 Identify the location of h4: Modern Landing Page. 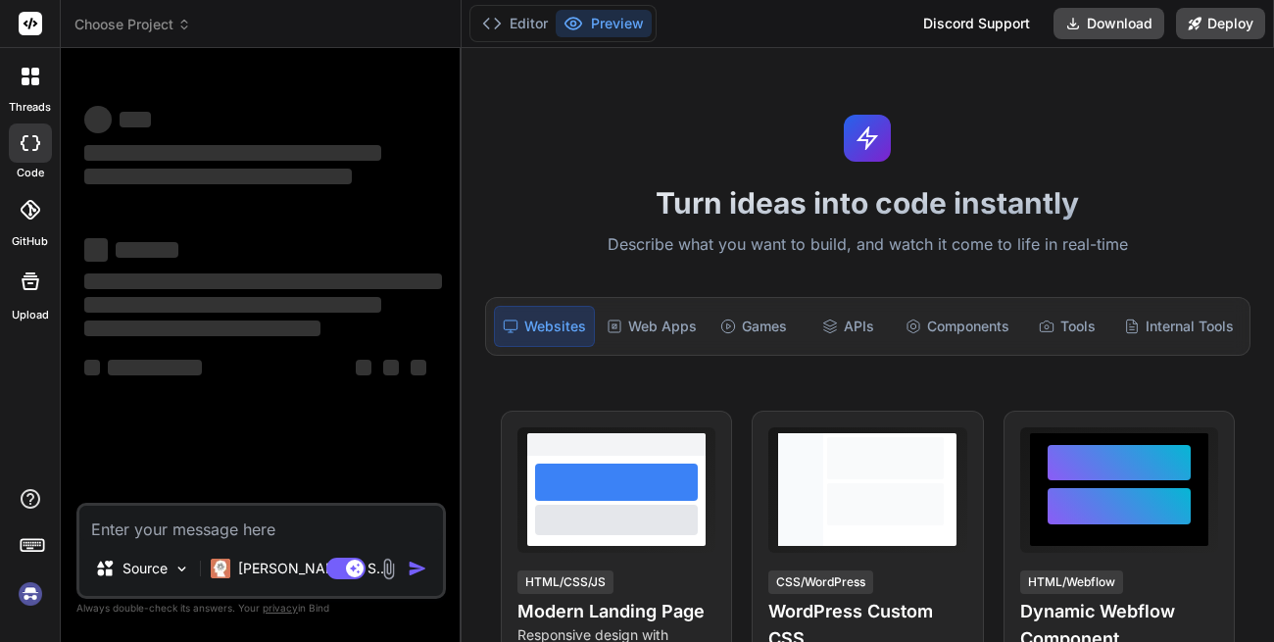
(616, 611).